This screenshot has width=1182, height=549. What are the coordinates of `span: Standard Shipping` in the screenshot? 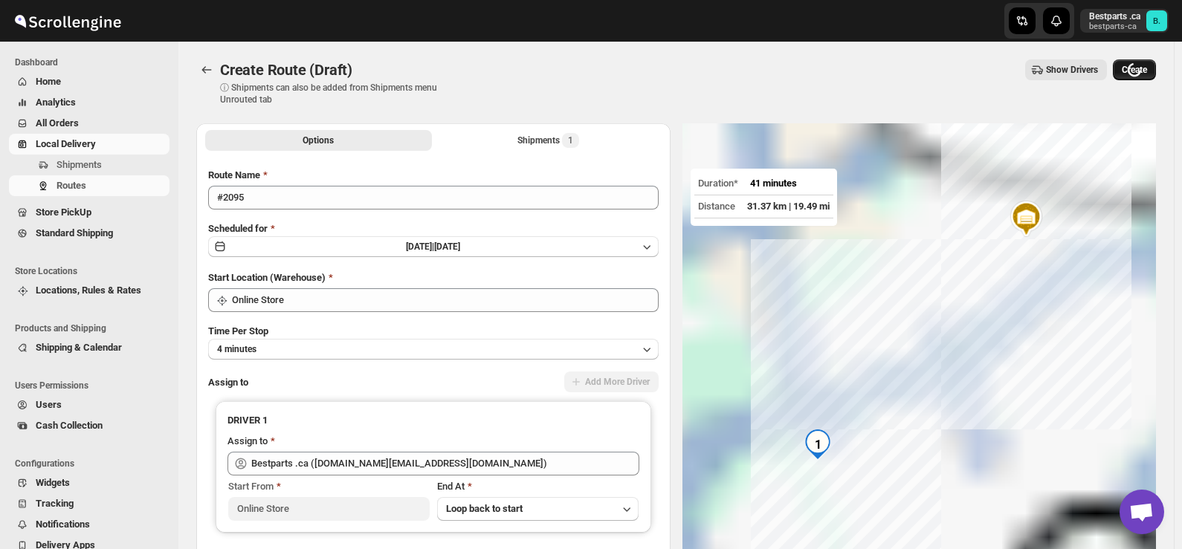 It's located at (74, 233).